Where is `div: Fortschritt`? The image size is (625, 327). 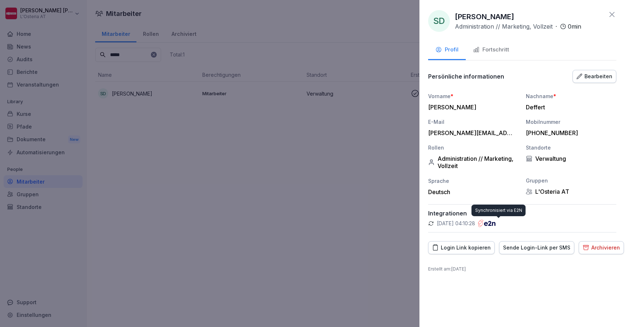
div: Fortschritt is located at coordinates (491, 50).